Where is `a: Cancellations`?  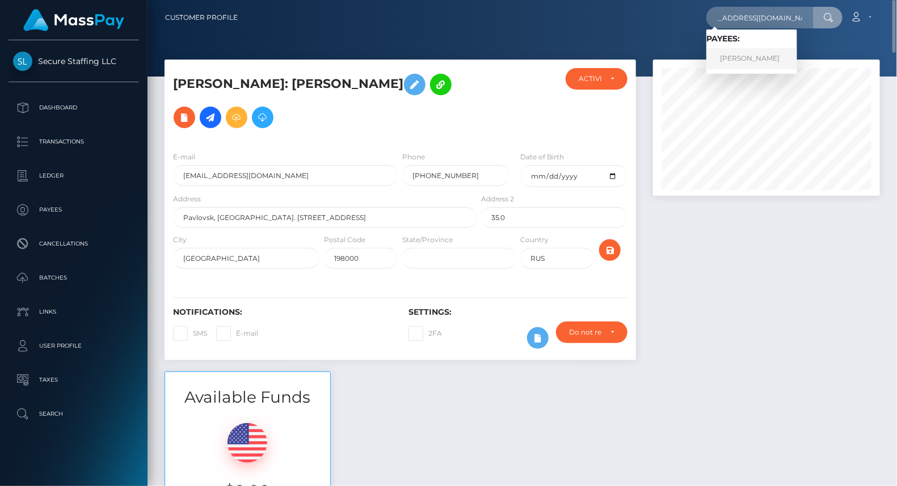
a: Cancellations is located at coordinates (74, 244).